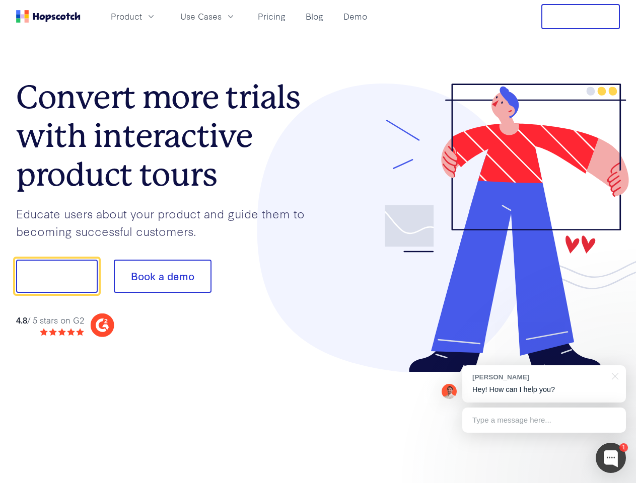 This screenshot has width=636, height=483. I want to click on span: Use Cases, so click(201, 16).